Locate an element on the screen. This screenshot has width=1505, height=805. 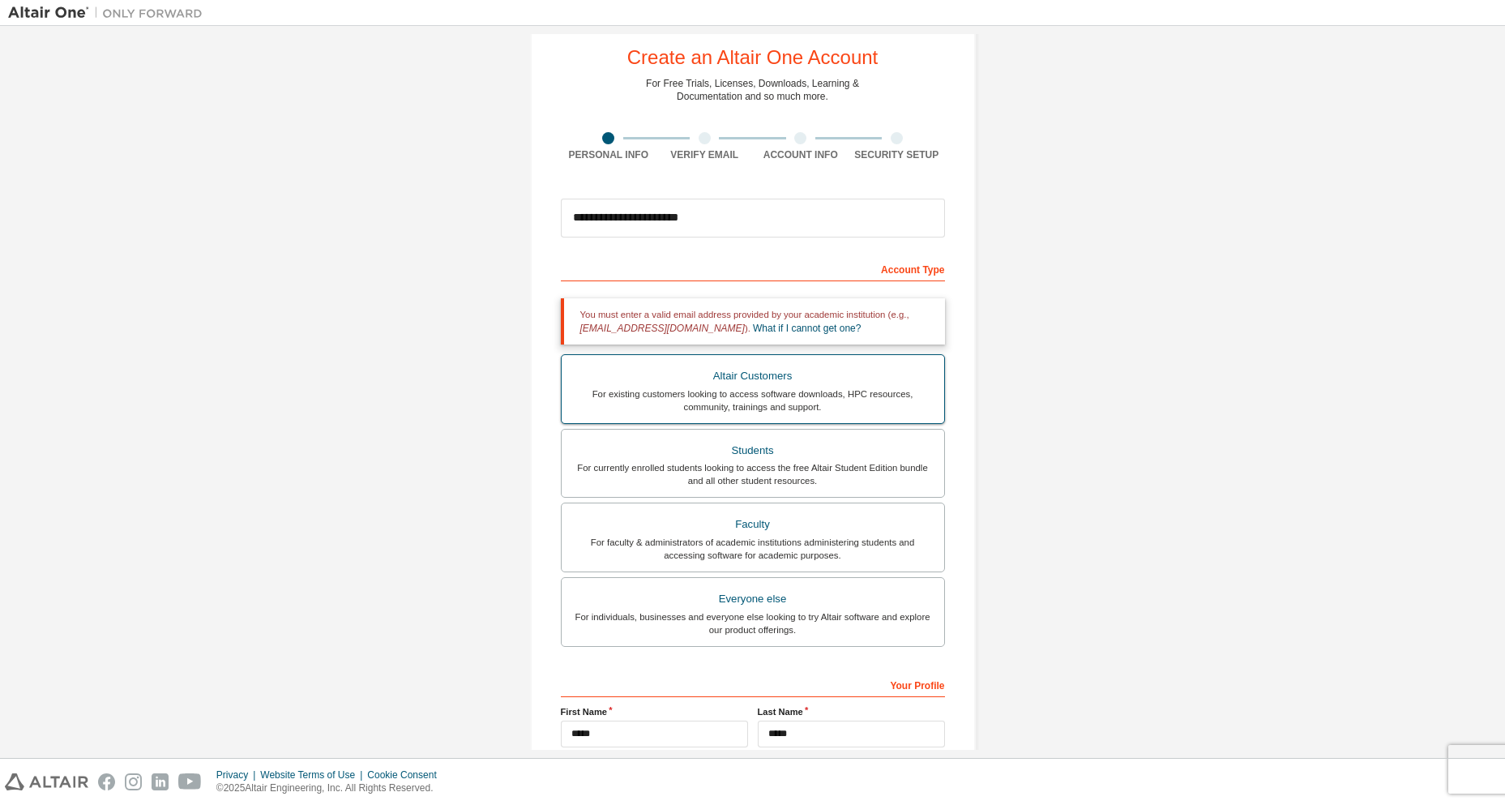
img: facebook.svg is located at coordinates (106, 781).